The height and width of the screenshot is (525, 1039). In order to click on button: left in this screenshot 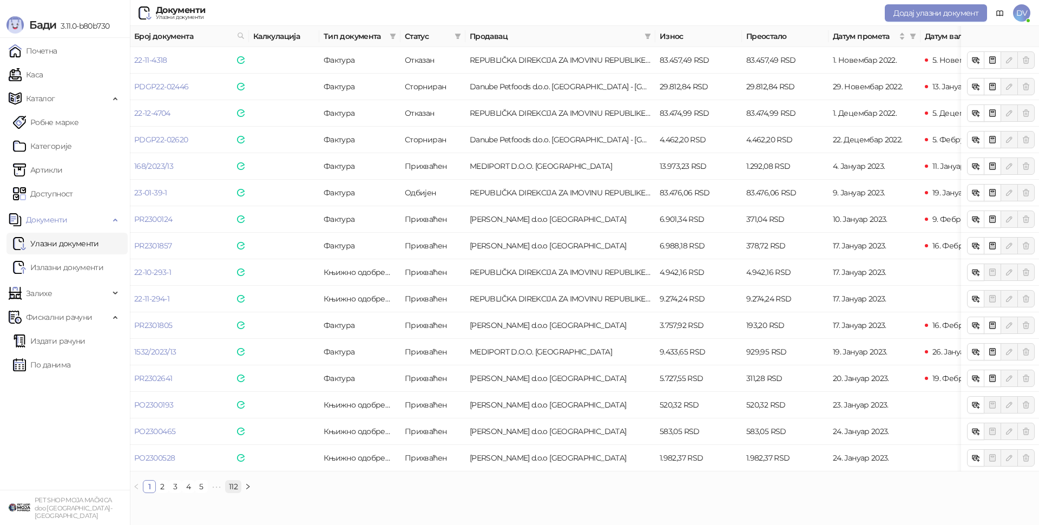, I will do `click(136, 486)`.